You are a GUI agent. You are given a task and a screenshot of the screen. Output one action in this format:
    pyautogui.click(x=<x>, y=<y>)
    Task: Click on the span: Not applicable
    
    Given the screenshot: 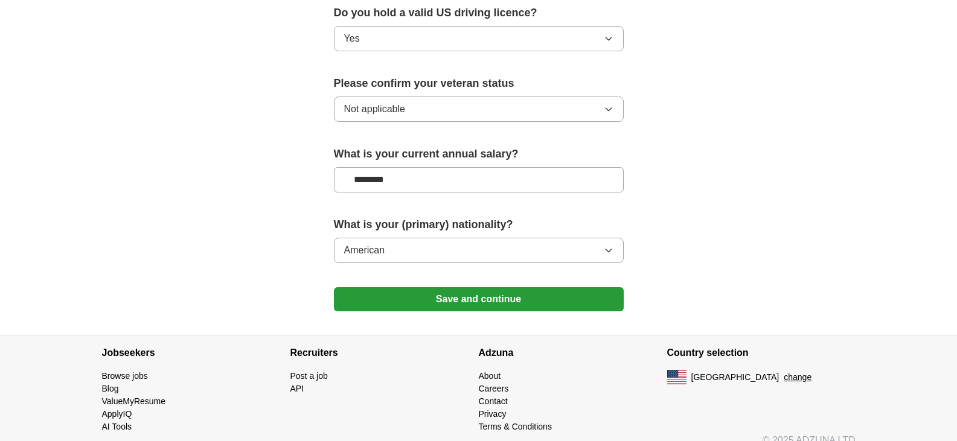 What is the action you would take?
    pyautogui.click(x=374, y=109)
    